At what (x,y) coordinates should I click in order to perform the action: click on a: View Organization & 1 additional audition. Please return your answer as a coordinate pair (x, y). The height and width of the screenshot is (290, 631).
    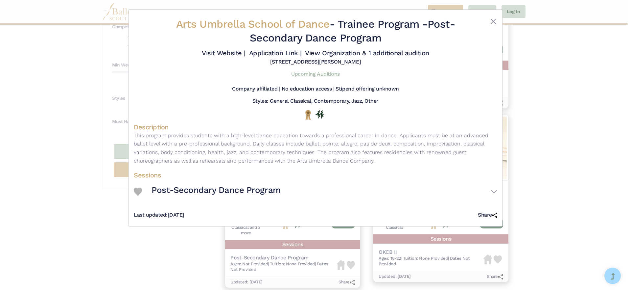
    Looking at the image, I should click on (367, 53).